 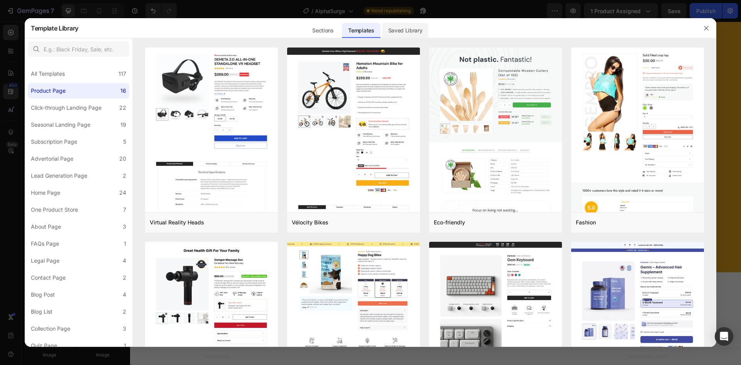 What do you see at coordinates (424, 129) in the screenshot?
I see `p: AlphaSurge absorberas snabbt och verkar där du behöver det mest – utan kladd. Ett enkelt och effe...` at bounding box center [424, 129].